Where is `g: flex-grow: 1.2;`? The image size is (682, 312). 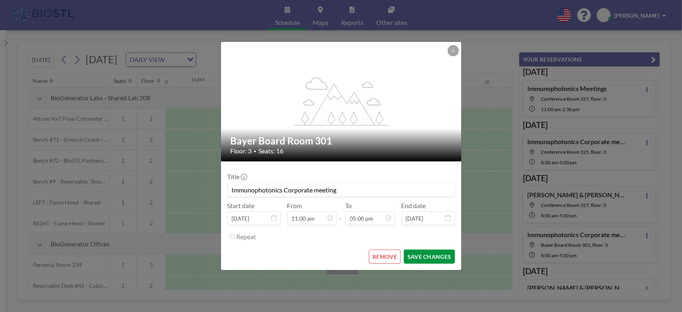 g: flex-grow: 1.2; is located at coordinates (341, 101).